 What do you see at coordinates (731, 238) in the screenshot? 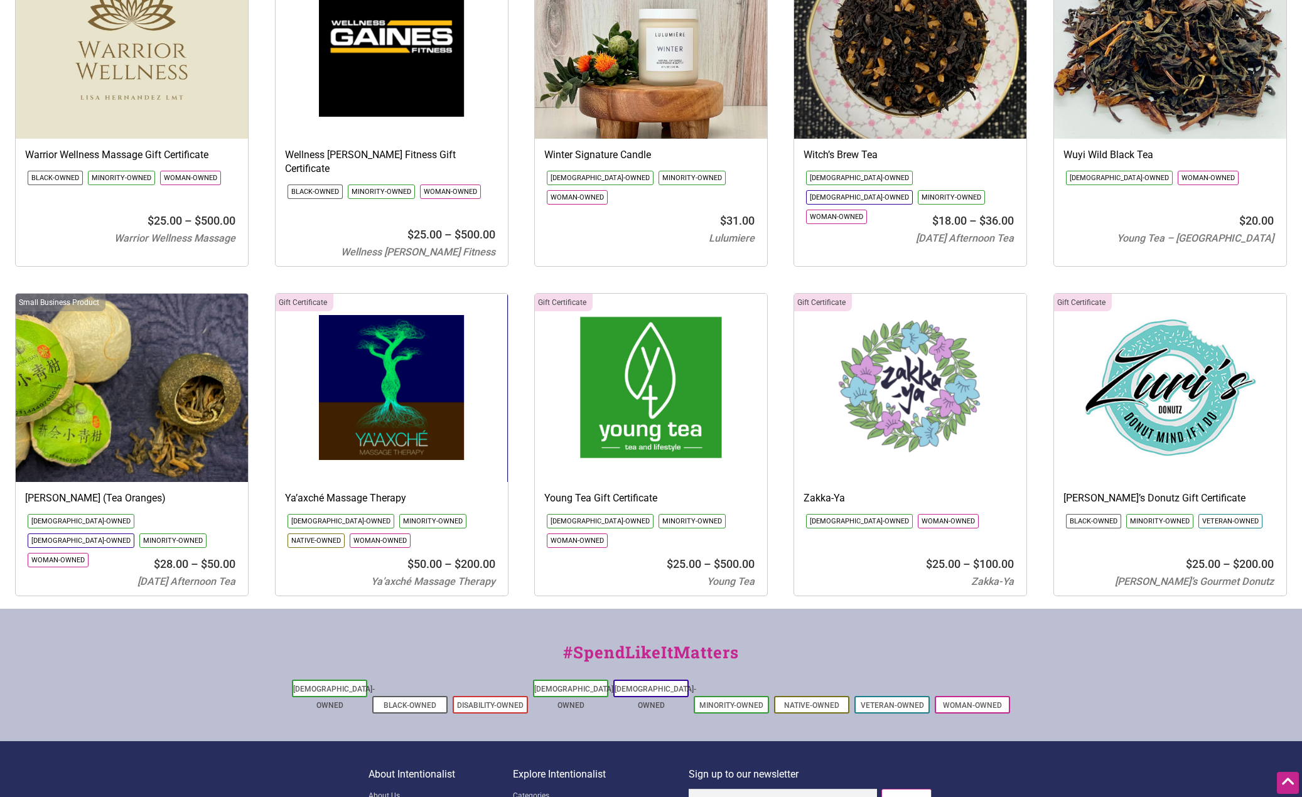
I see `span: Lulumiere` at bounding box center [731, 238].